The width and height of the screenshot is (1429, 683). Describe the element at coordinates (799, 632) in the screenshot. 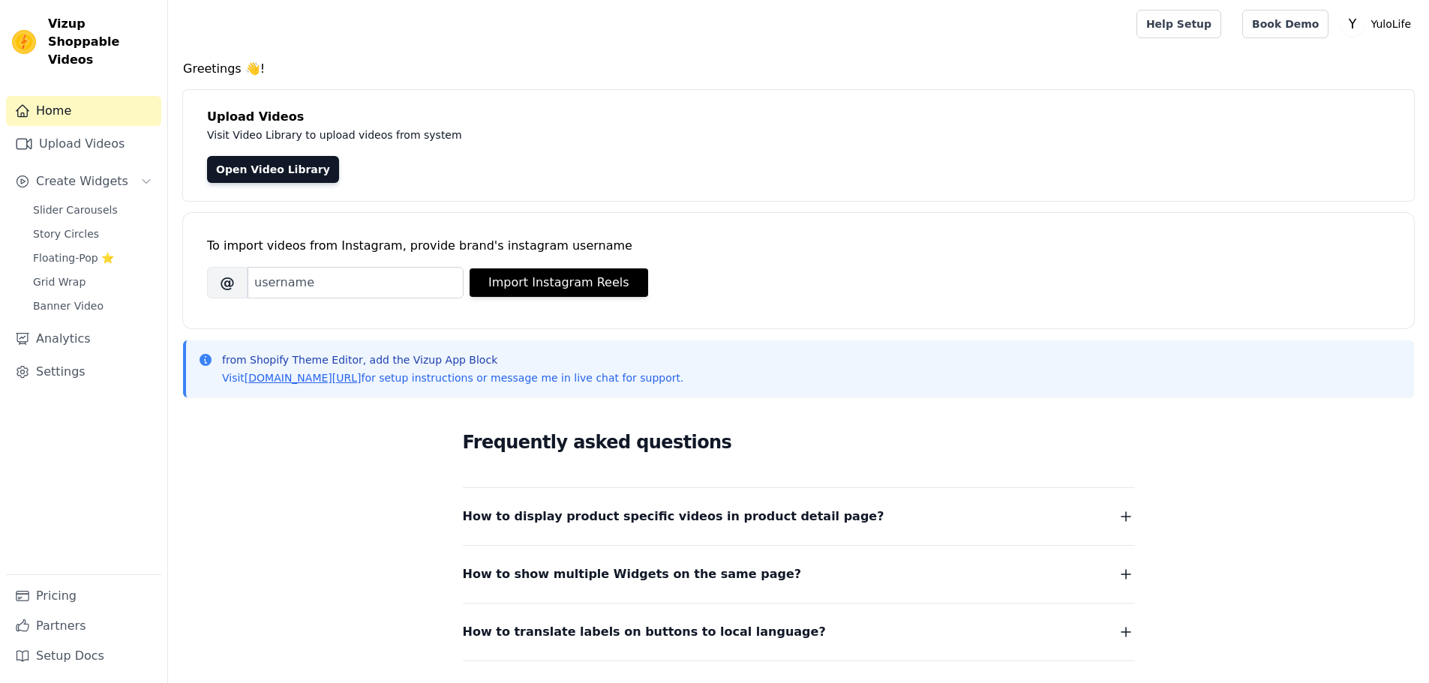

I see `button: How to translate labels on buttons to local language?` at that location.